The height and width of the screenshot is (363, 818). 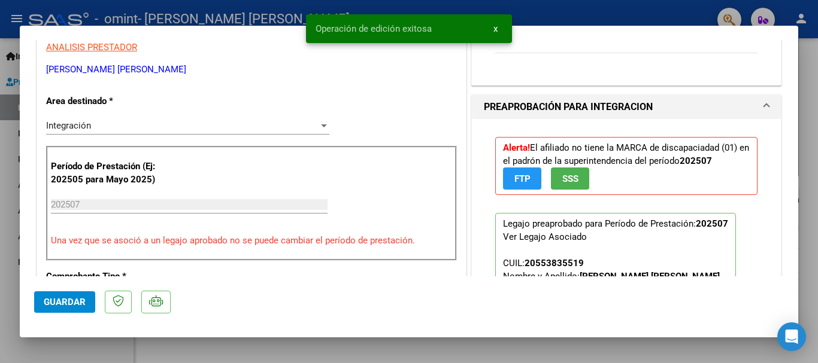 What do you see at coordinates (626, 107) in the screenshot?
I see `mat-expansion-panel-header: PREAPROBACIÓN PARA INTEGRACION` at bounding box center [626, 107].